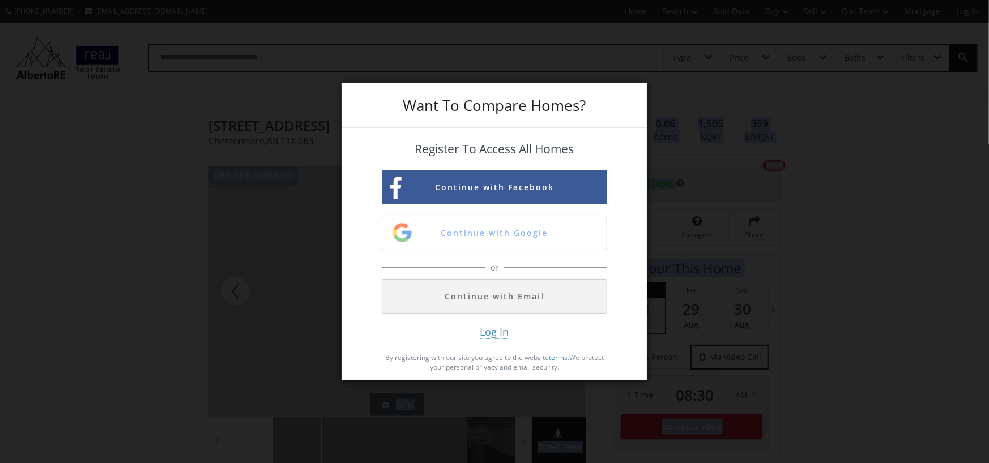  I want to click on h3: Want To Compare Homes?, so click(495, 105).